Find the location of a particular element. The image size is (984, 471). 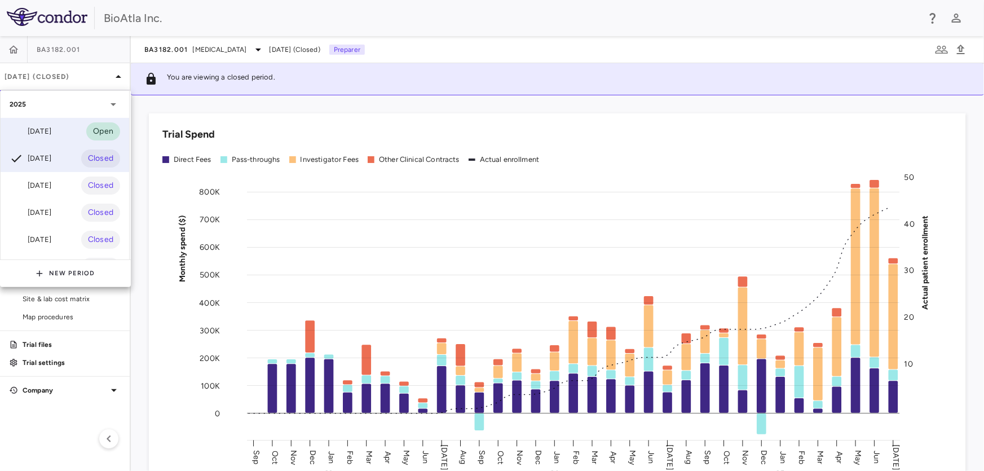

p: 2025 is located at coordinates (18, 104).